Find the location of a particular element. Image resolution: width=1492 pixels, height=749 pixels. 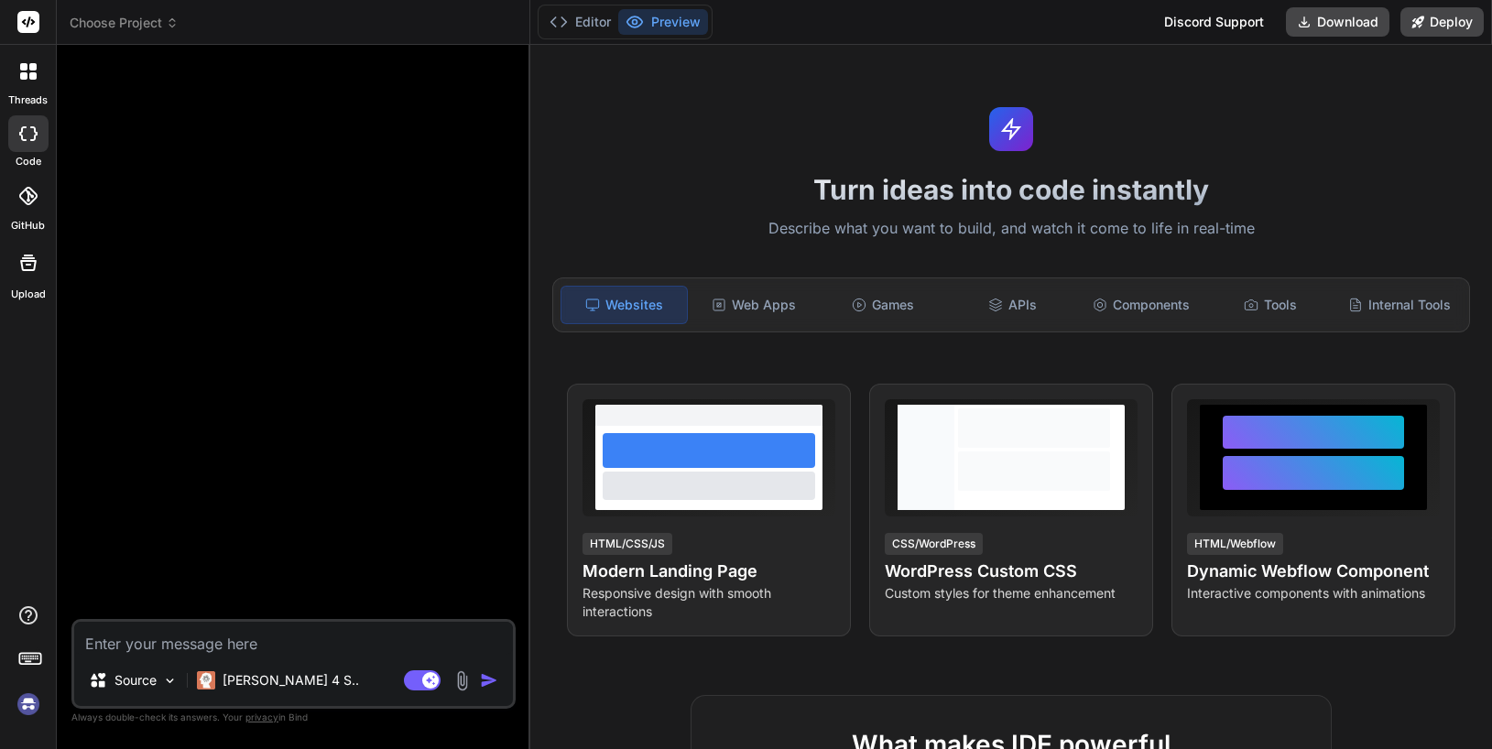

div: HTML/Webflow is located at coordinates (1235, 544).